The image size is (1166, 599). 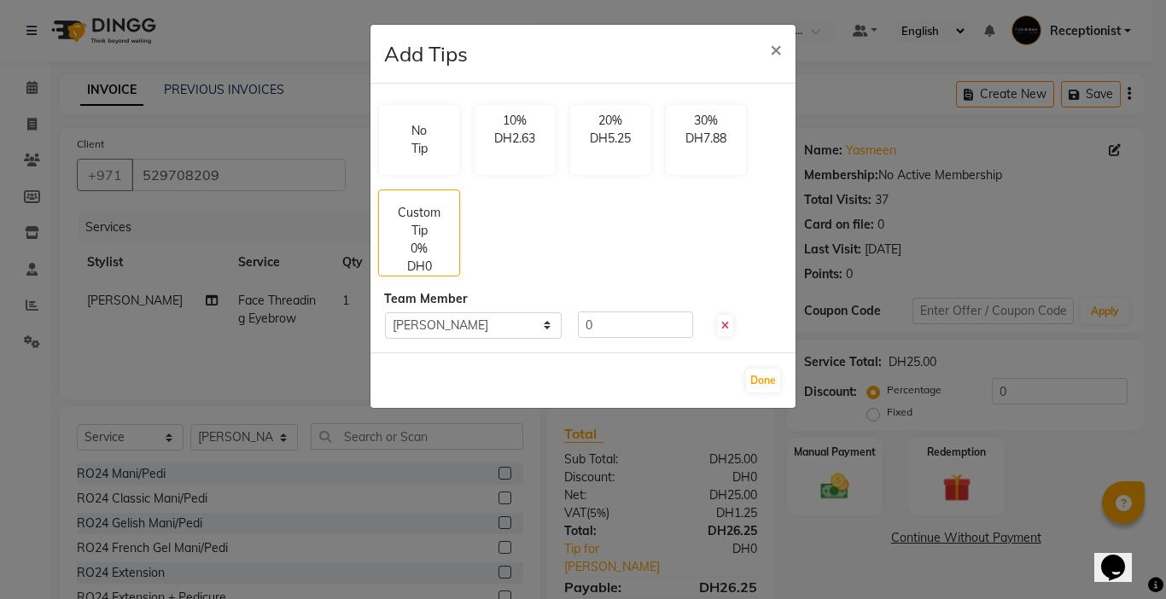 I want to click on p: No Tip, so click(x=419, y=140).